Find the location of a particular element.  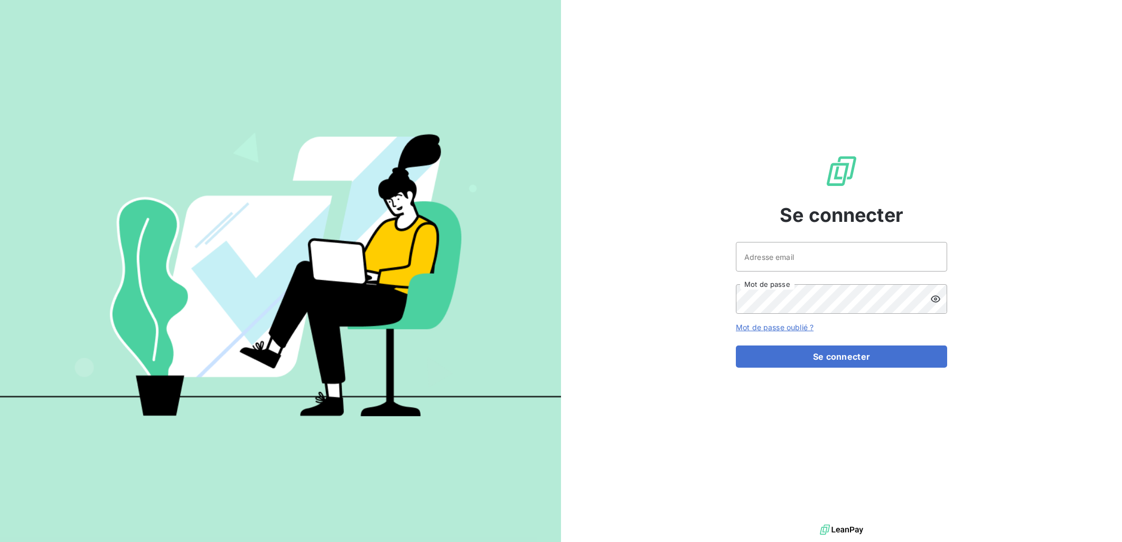

input: placeholder is located at coordinates (842, 257).